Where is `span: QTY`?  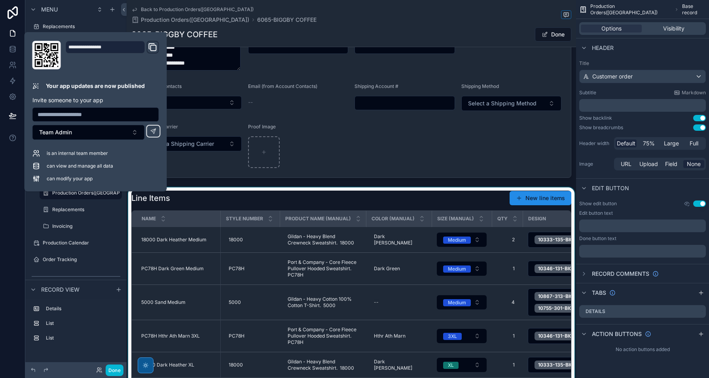
span: QTY is located at coordinates (503, 218).